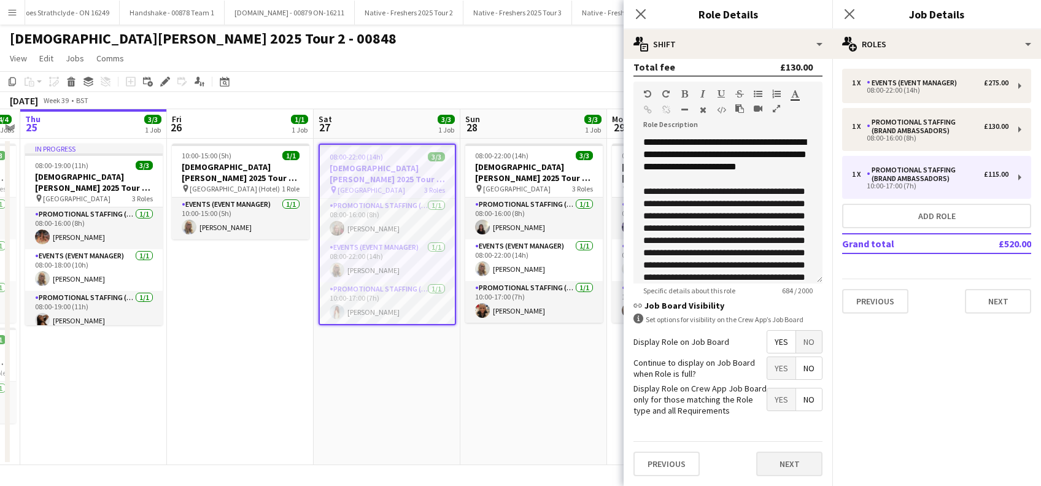  What do you see at coordinates (703, 94) in the screenshot?
I see `button: Italic` at bounding box center [703, 94].